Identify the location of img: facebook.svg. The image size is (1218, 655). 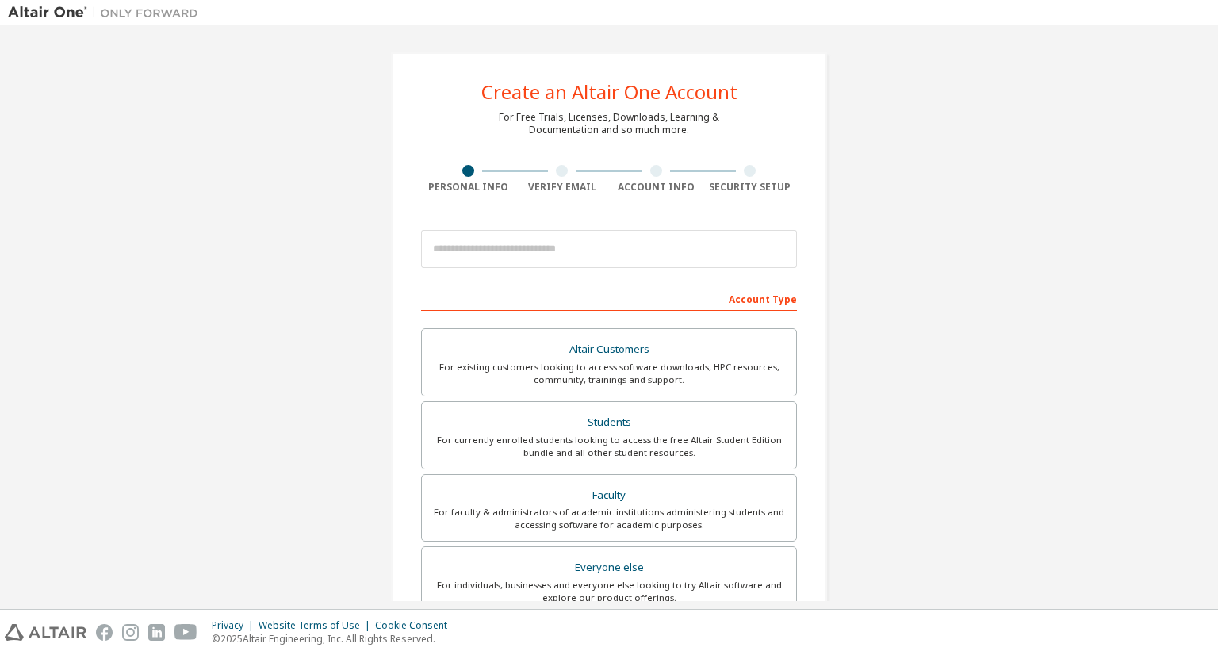
(104, 632).